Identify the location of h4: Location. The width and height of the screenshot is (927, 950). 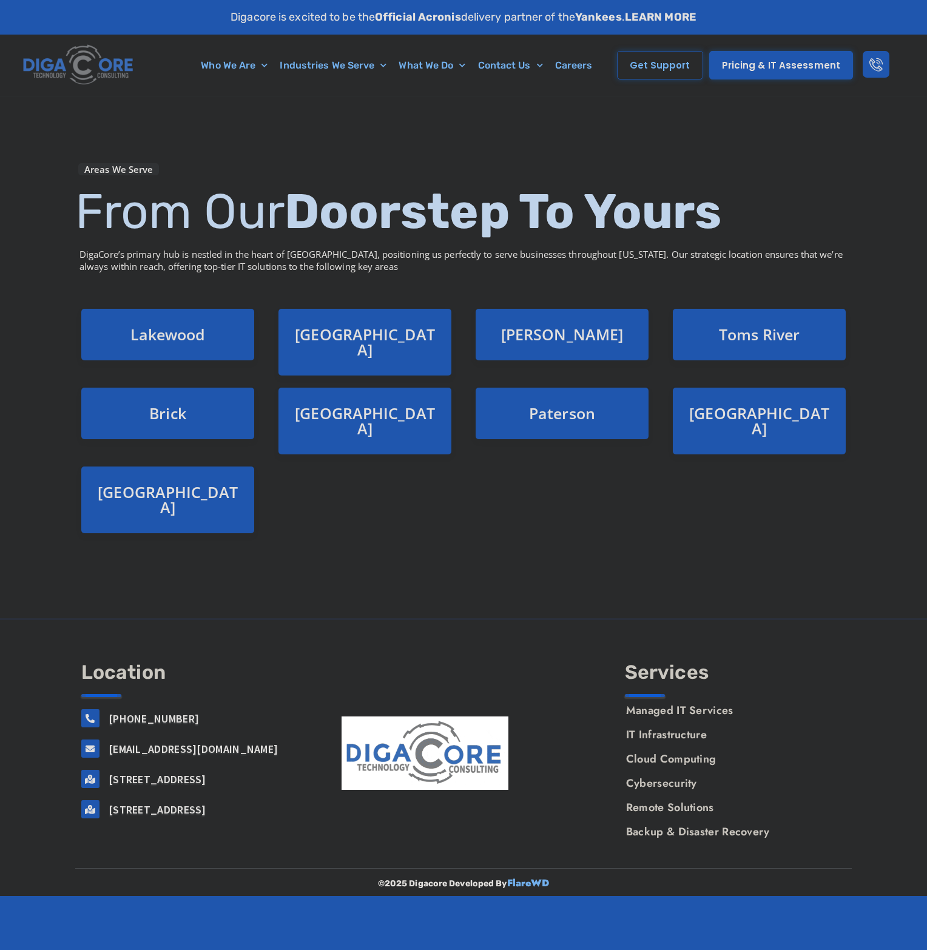
(192, 672).